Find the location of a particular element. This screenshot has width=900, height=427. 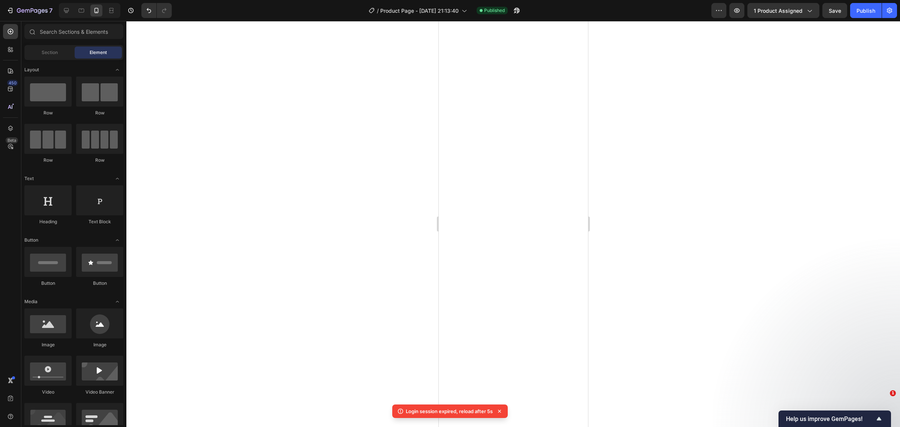

span: Media is located at coordinates (31, 302).